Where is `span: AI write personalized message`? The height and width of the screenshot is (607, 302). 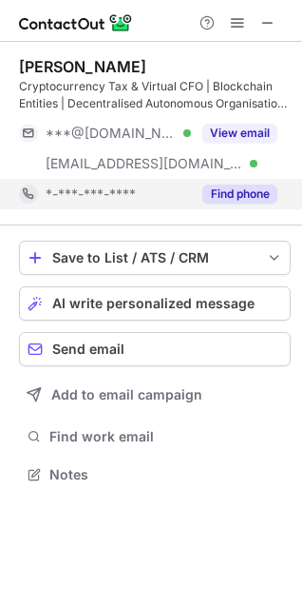
span: AI write personalized message is located at coordinates (153, 303).